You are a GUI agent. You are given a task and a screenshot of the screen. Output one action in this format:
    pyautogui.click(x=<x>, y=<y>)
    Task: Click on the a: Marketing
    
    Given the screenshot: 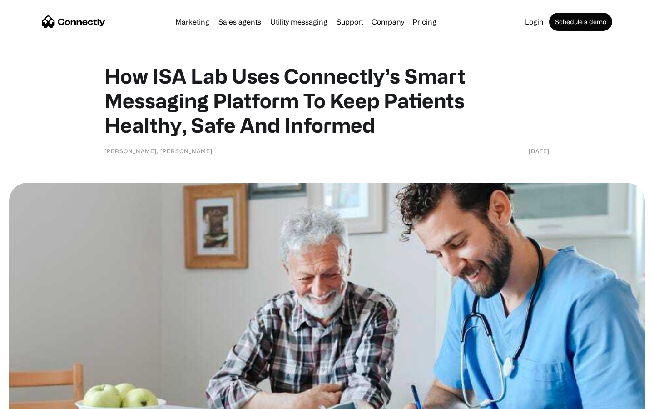 What is the action you would take?
    pyautogui.click(x=192, y=22)
    